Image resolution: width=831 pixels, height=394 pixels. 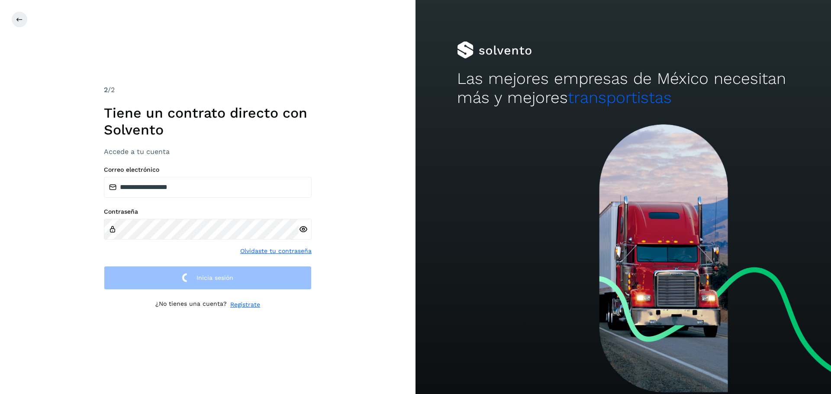 I want to click on label: Correo electrónico, so click(x=208, y=170).